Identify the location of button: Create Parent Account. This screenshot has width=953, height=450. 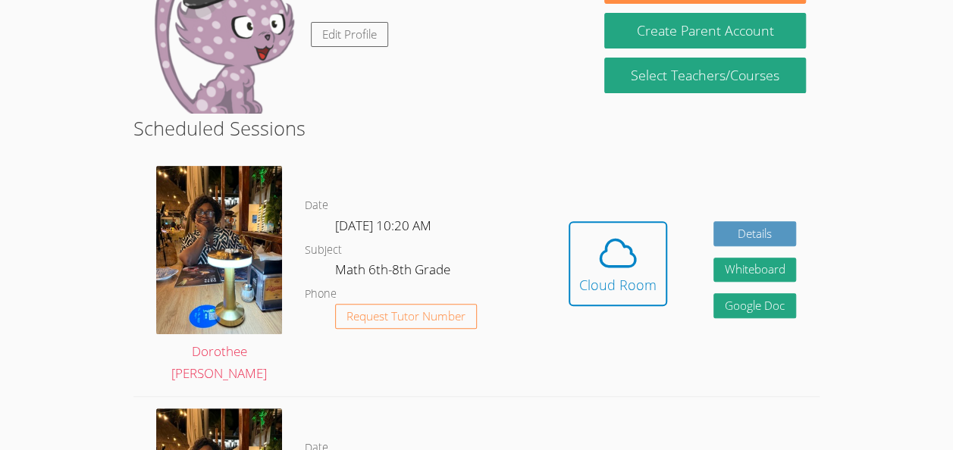
(705, 30).